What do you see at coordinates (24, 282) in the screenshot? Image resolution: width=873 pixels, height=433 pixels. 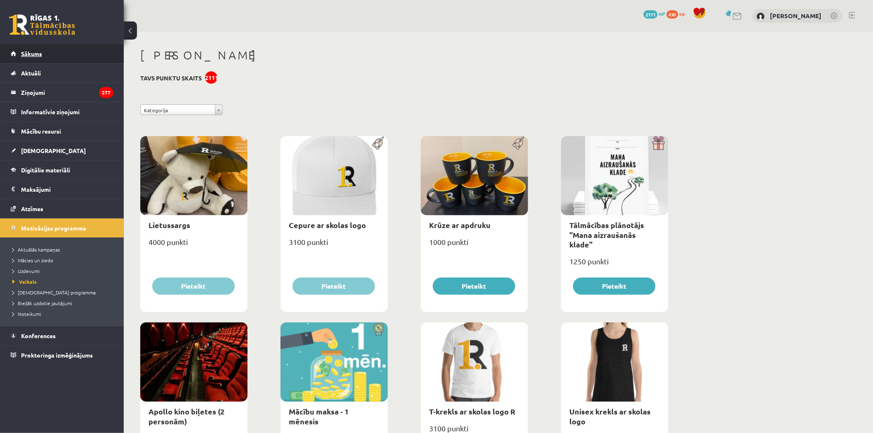 I see `span: Veikals` at bounding box center [24, 282].